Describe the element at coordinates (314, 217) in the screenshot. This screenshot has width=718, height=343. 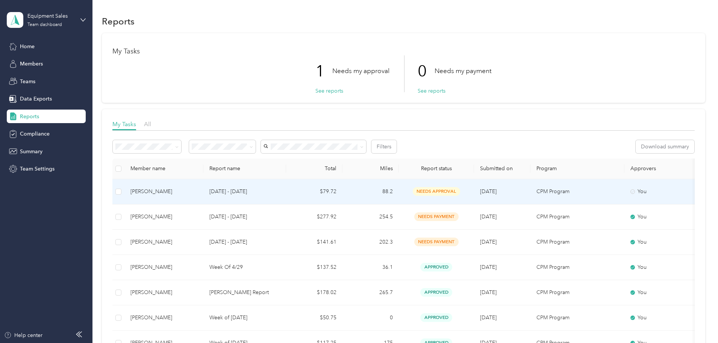
I see `td: $277.92` at that location.